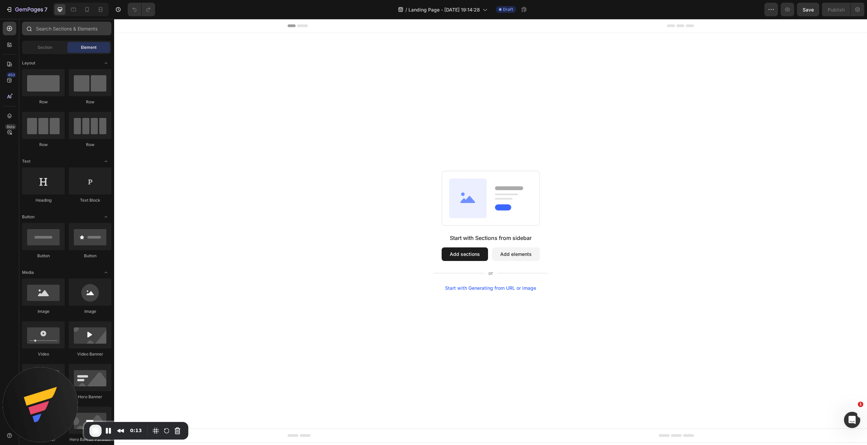 This screenshot has width=867, height=445. I want to click on span: Button, so click(28, 217).